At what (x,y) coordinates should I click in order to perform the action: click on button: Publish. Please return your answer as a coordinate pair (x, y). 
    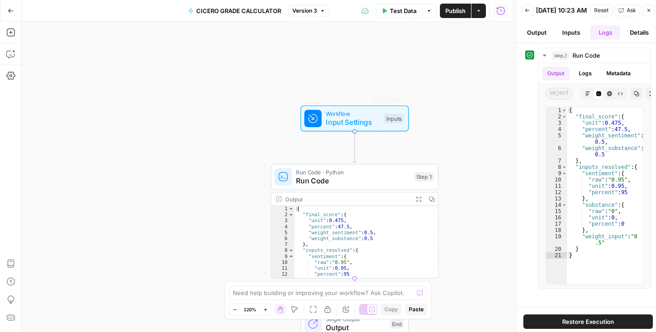
    Looking at the image, I should click on (455, 11).